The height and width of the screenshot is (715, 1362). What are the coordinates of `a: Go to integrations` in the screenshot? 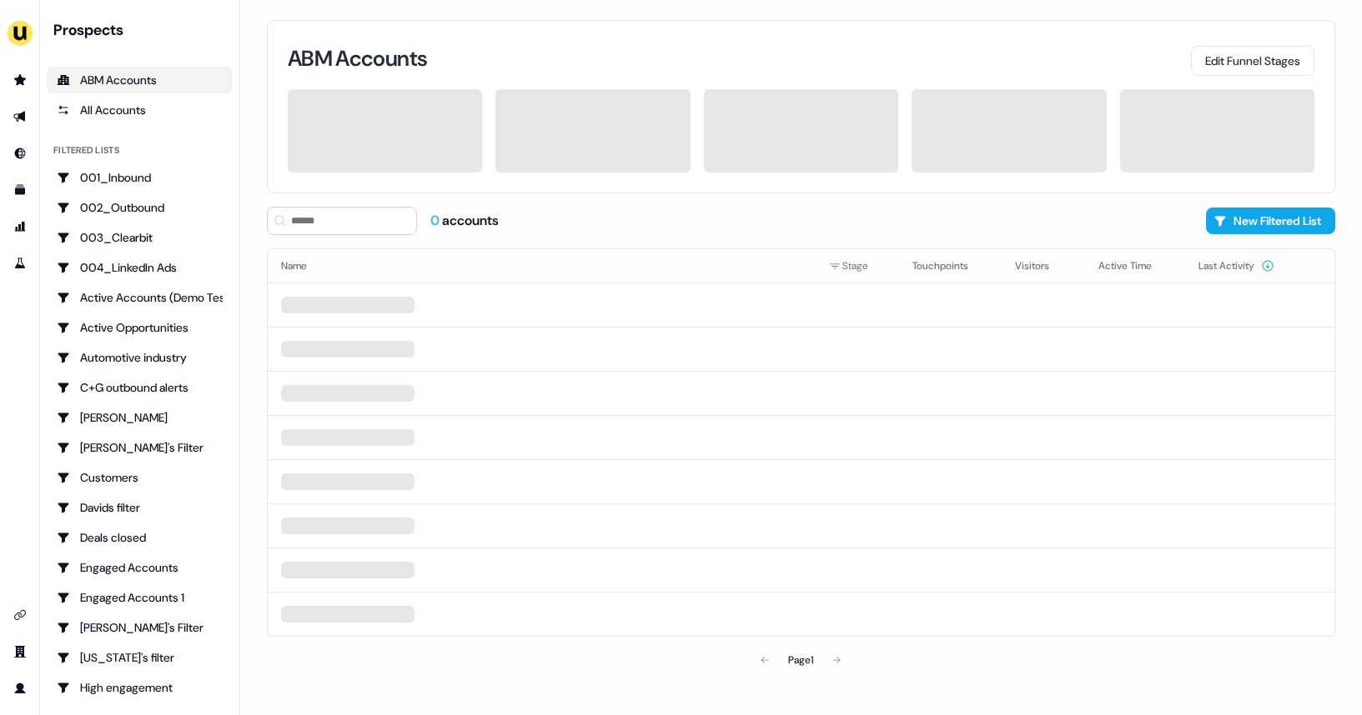 It's located at (20, 615).